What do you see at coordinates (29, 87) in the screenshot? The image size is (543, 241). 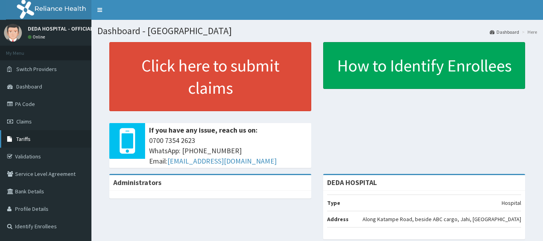 I see `span: Dashboard` at bounding box center [29, 87].